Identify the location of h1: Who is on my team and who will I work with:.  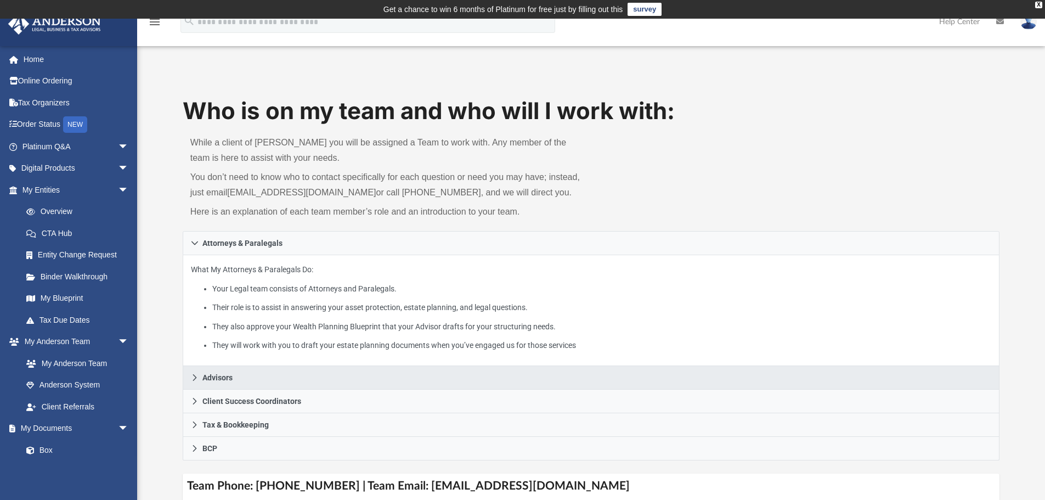
(592, 111).